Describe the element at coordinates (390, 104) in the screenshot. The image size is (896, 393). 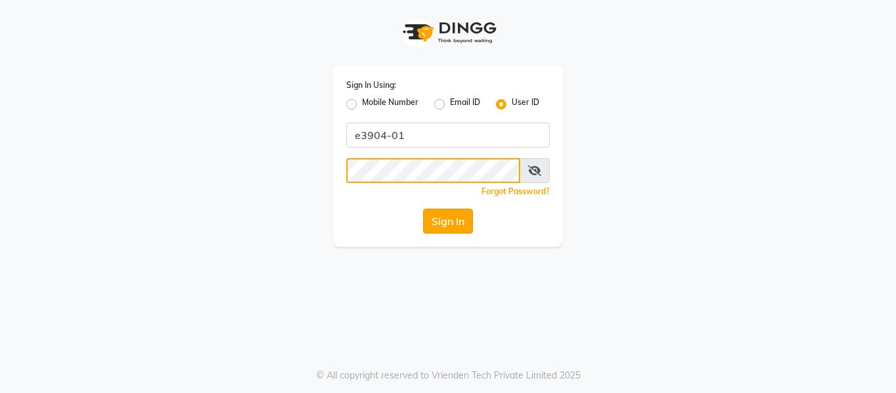
I see `label: Mobile Number` at that location.